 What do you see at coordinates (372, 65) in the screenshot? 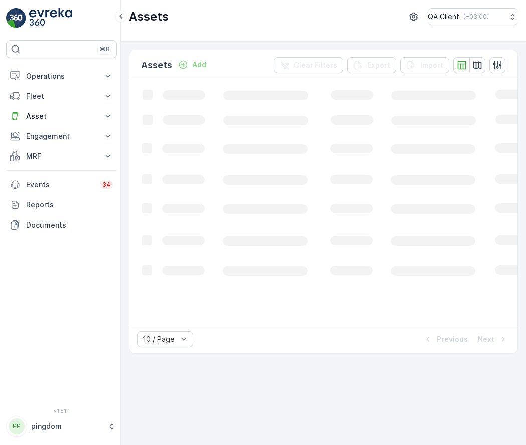
I see `button: Export` at bounding box center [372, 65].